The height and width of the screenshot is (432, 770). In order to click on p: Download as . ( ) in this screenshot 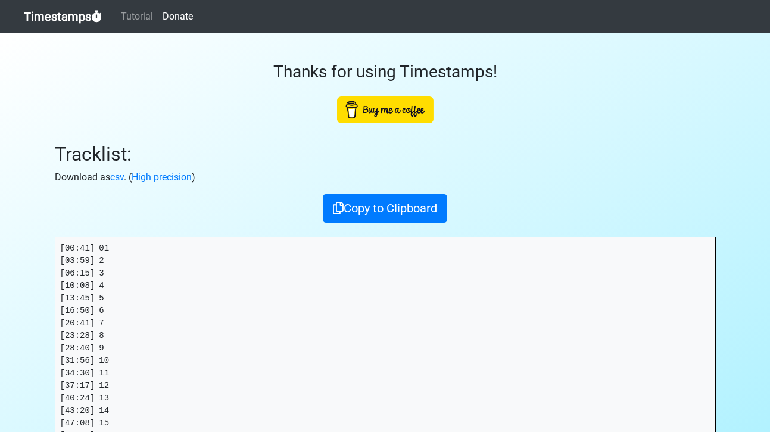, I will do `click(385, 177)`.